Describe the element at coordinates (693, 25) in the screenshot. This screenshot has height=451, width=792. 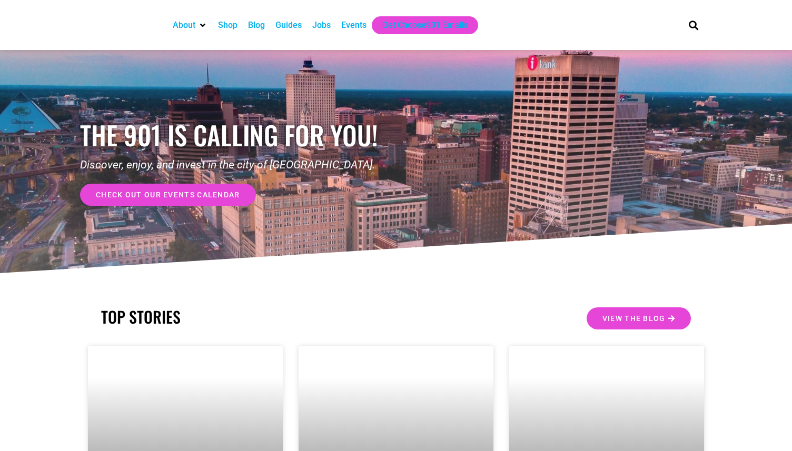
I see `div: Search` at that location.